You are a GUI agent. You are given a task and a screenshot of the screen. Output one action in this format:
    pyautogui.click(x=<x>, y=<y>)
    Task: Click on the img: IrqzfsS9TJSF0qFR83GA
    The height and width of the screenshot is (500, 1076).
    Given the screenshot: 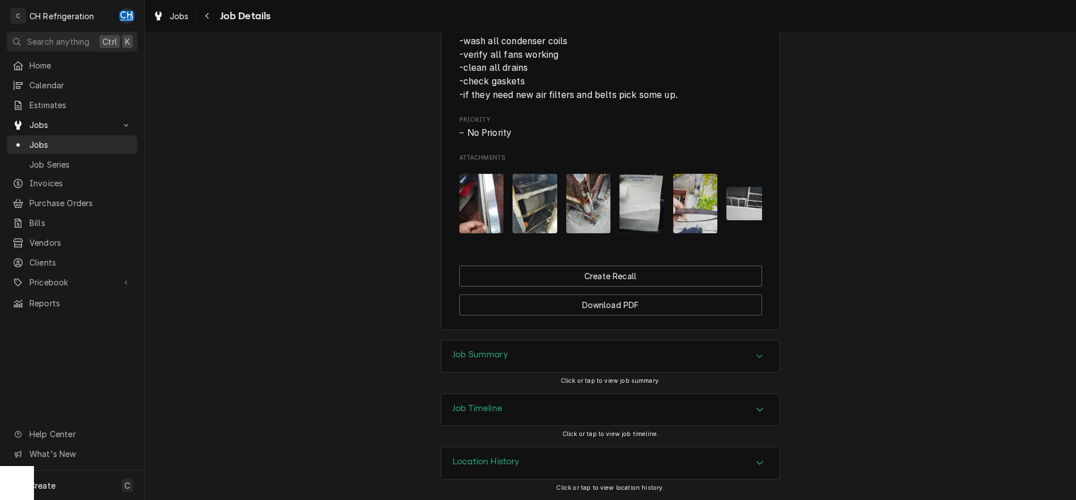 What is the action you would take?
    pyautogui.click(x=588, y=203)
    